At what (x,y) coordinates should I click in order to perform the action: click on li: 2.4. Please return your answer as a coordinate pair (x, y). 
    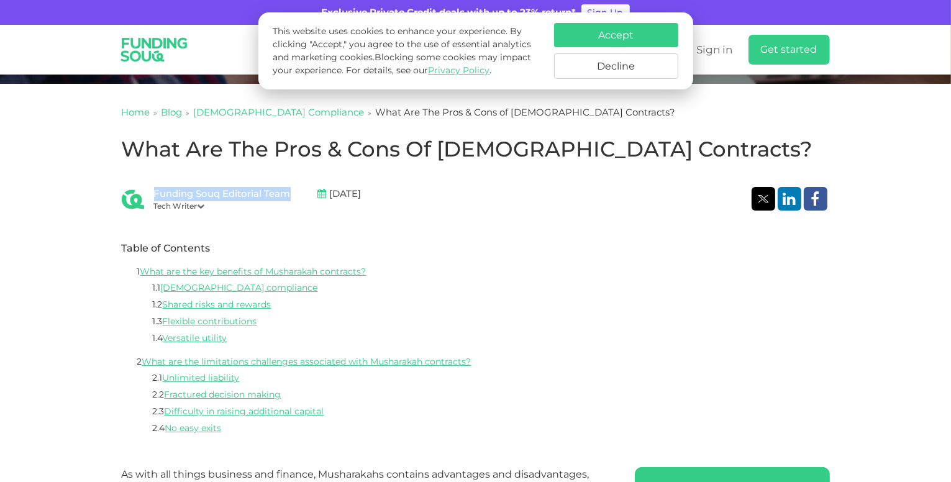
    Looking at the image, I should click on (476, 428).